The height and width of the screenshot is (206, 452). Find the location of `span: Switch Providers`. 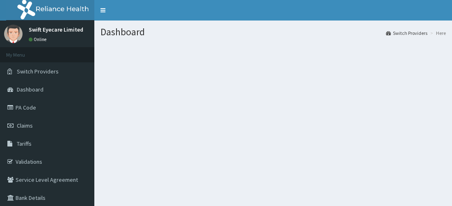

span: Switch Providers is located at coordinates (38, 71).